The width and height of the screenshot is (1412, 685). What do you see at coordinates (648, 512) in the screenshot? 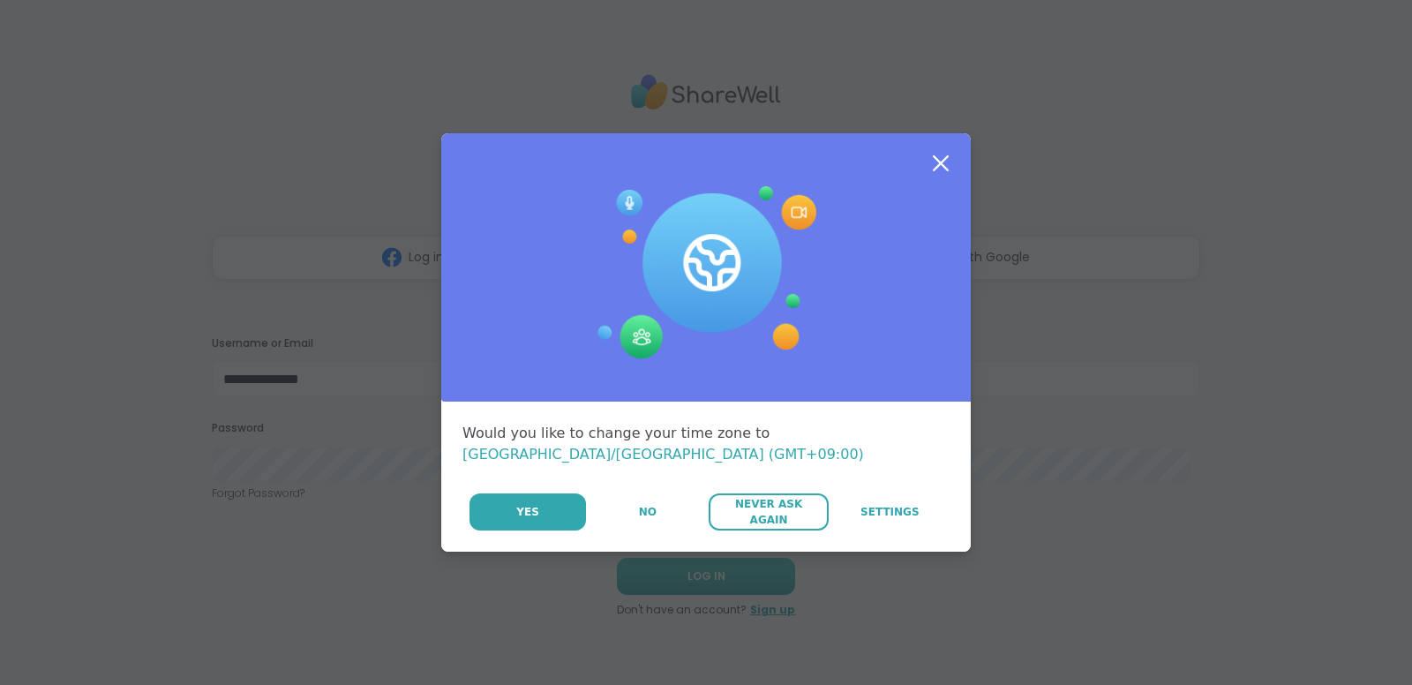
I see `span: No` at bounding box center [648, 512].